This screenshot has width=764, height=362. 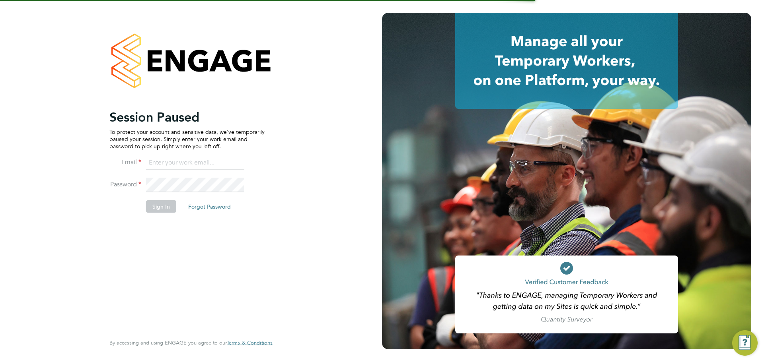 I want to click on button: Sign In, so click(x=161, y=207).